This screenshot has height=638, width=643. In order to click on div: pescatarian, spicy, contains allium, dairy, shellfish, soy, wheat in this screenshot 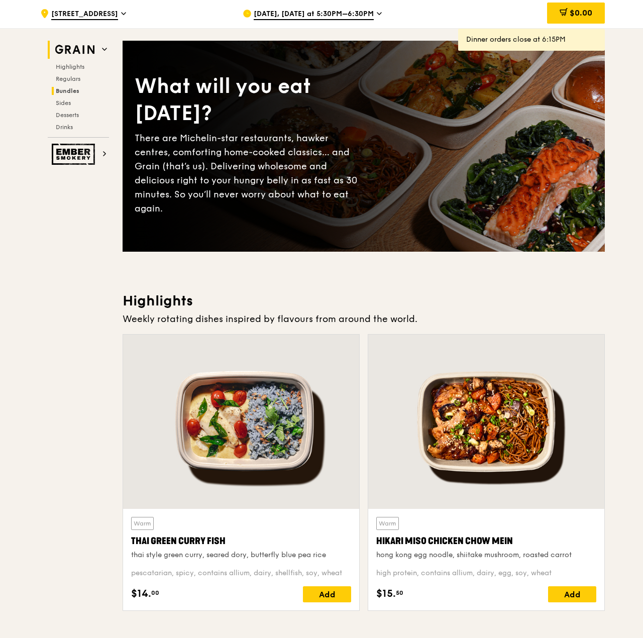, I will do `click(241, 573)`.